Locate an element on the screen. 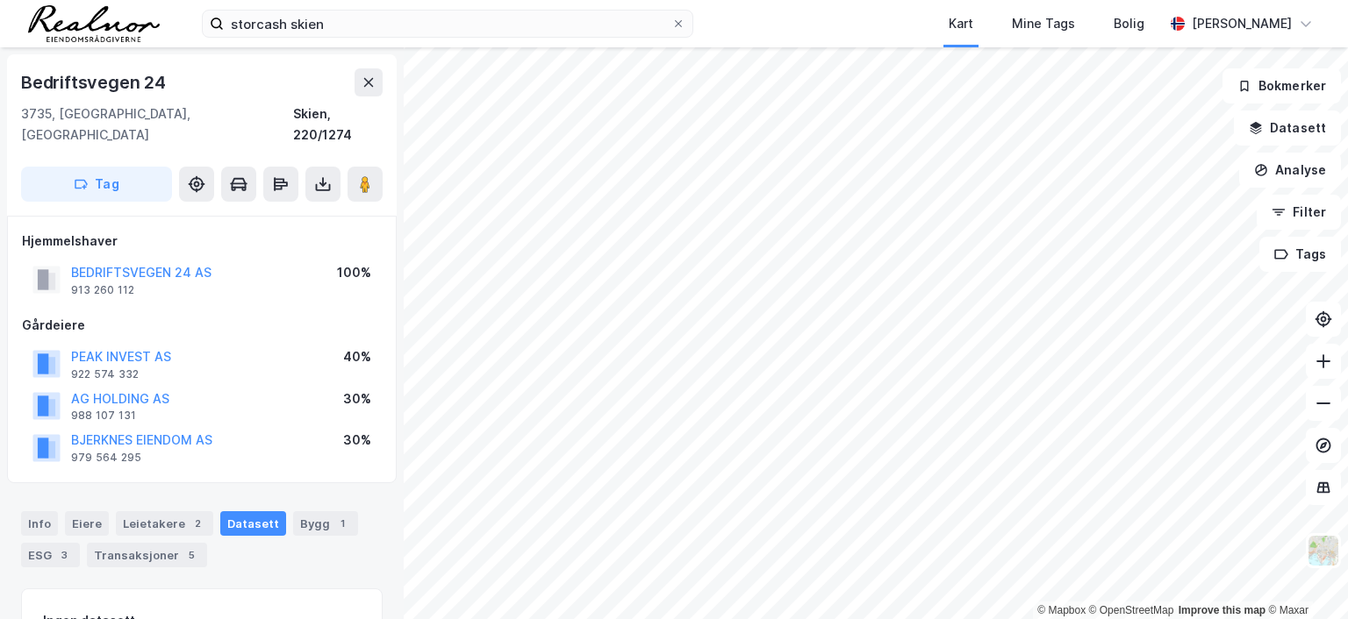 This screenshot has width=1348, height=619. div: Info is located at coordinates (39, 524).